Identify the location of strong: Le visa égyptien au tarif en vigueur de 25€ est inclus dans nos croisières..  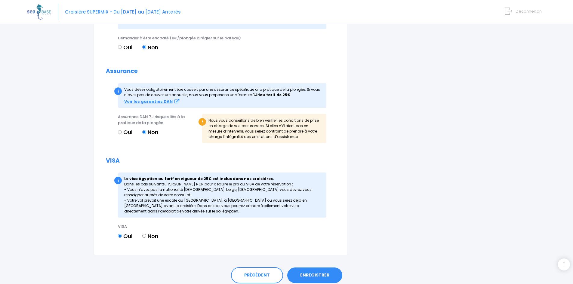
(199, 179).